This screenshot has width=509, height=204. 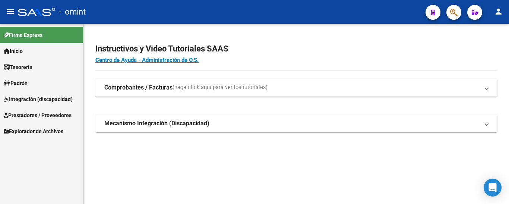 What do you see at coordinates (296, 88) in the screenshot?
I see `mat-expansion-panel-header: Comprobantes / Facturas(haga click aquí para ver los tutoriales)` at bounding box center [296, 88].